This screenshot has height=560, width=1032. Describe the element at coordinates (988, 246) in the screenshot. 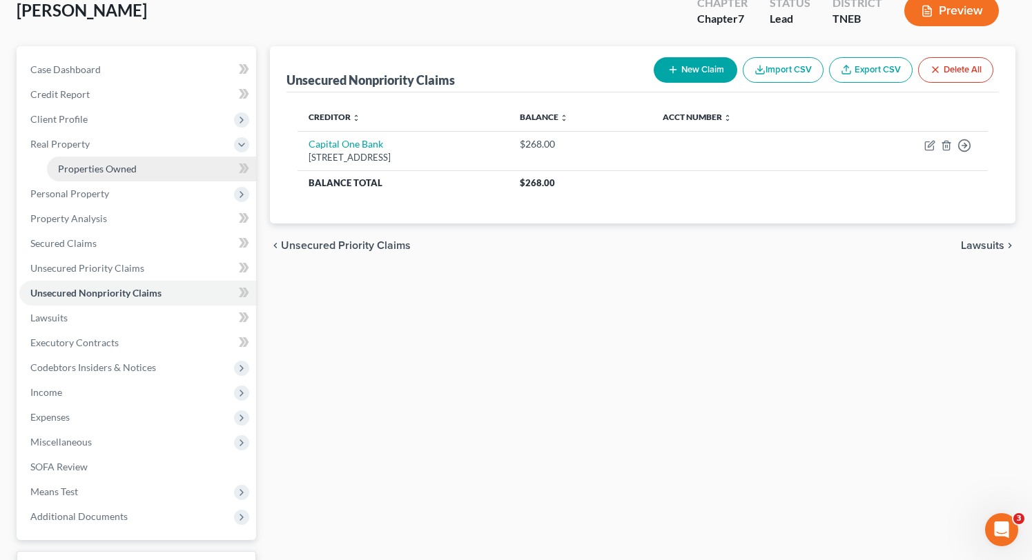

I see `button: Lawsuits chevron_right` at that location.